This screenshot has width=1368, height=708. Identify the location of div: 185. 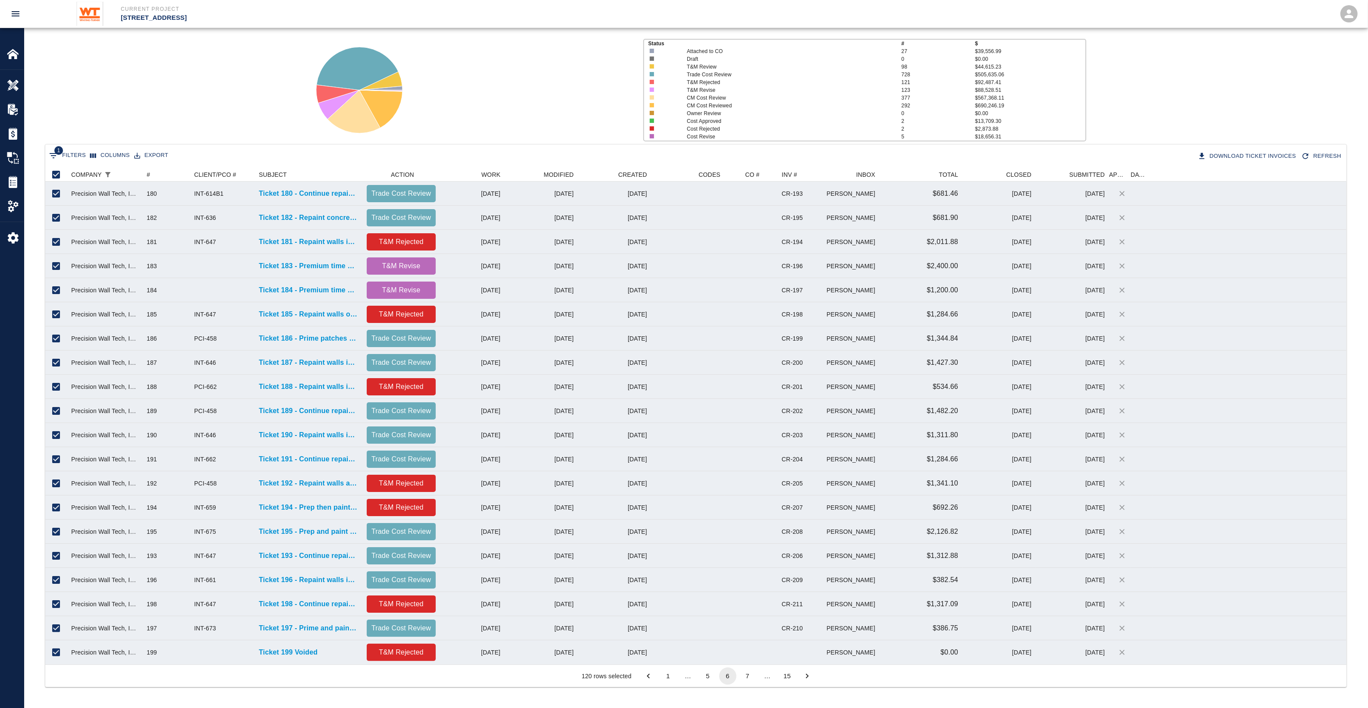
(152, 314).